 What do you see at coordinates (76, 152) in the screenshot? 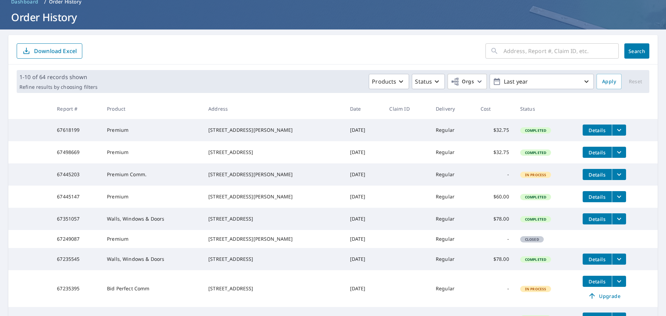
I see `td: 67498669` at bounding box center [76, 152].